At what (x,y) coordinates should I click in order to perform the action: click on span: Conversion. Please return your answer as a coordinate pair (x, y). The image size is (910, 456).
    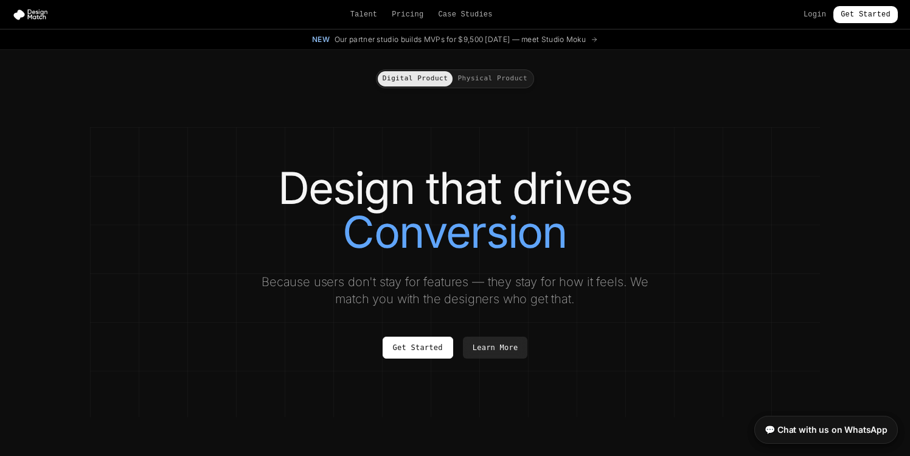
    Looking at the image, I should click on (454, 232).